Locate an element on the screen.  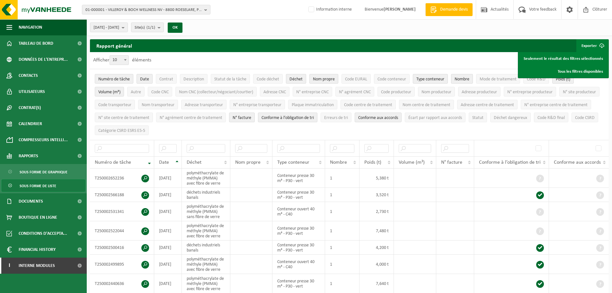
span: N° site producteur is located at coordinates (580, 92).